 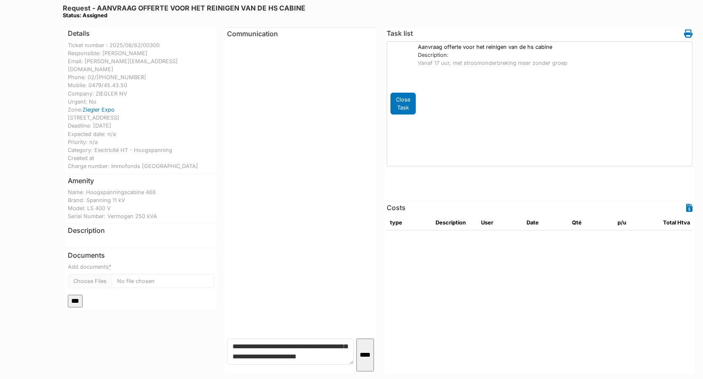 I want to click on h6: Costs, so click(x=396, y=208).